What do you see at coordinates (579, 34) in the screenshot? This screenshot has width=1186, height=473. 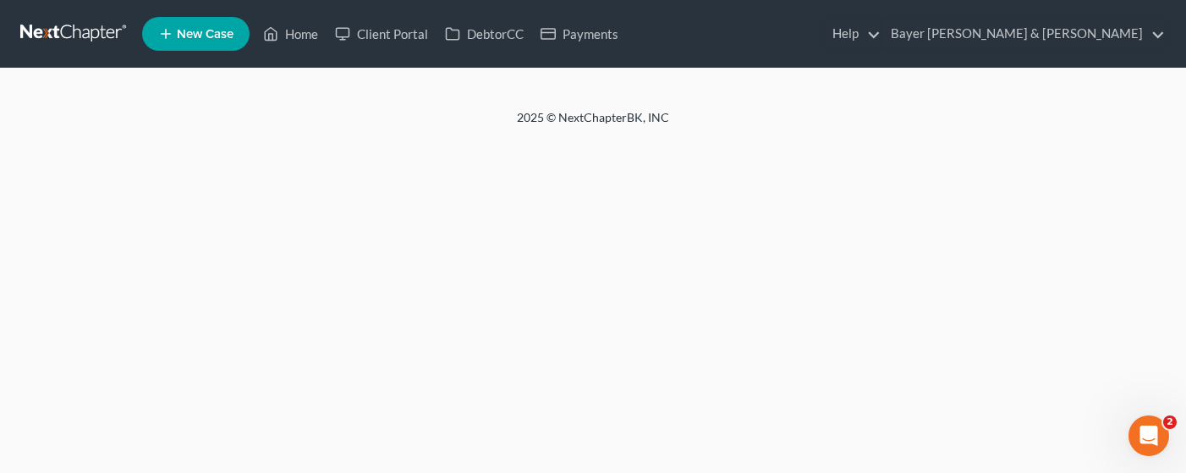 I see `a: Payments` at bounding box center [579, 34].